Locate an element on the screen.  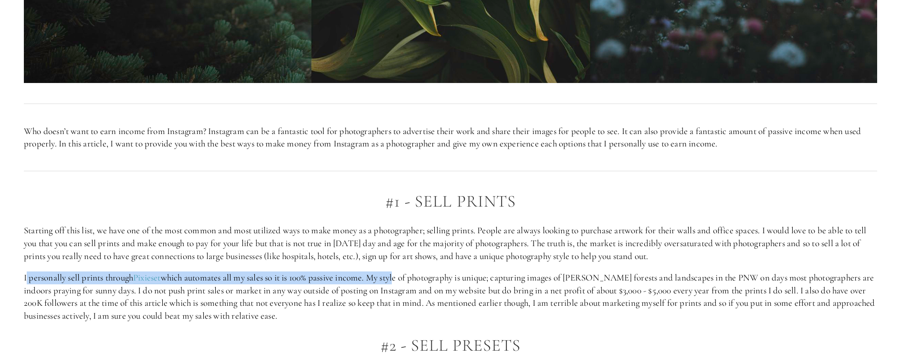
p: I personally sell prints through which automates all my sales so it is 100% passive income. My st... is located at coordinates (451, 297).